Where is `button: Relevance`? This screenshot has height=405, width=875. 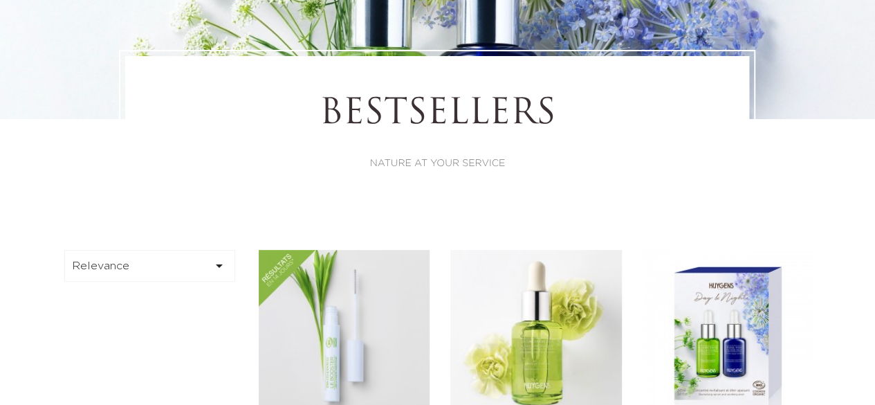
button: Relevance is located at coordinates (150, 266).